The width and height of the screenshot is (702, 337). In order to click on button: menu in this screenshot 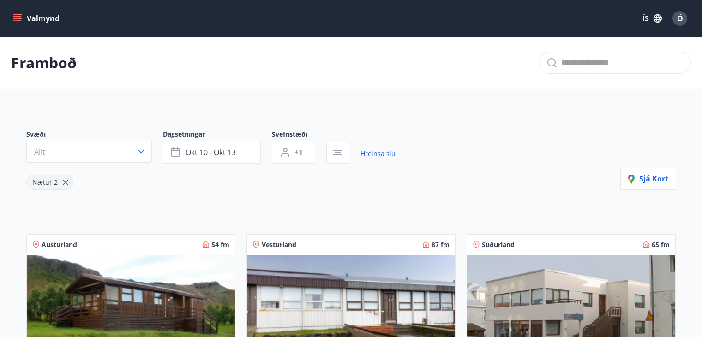, I will do `click(37, 18)`.